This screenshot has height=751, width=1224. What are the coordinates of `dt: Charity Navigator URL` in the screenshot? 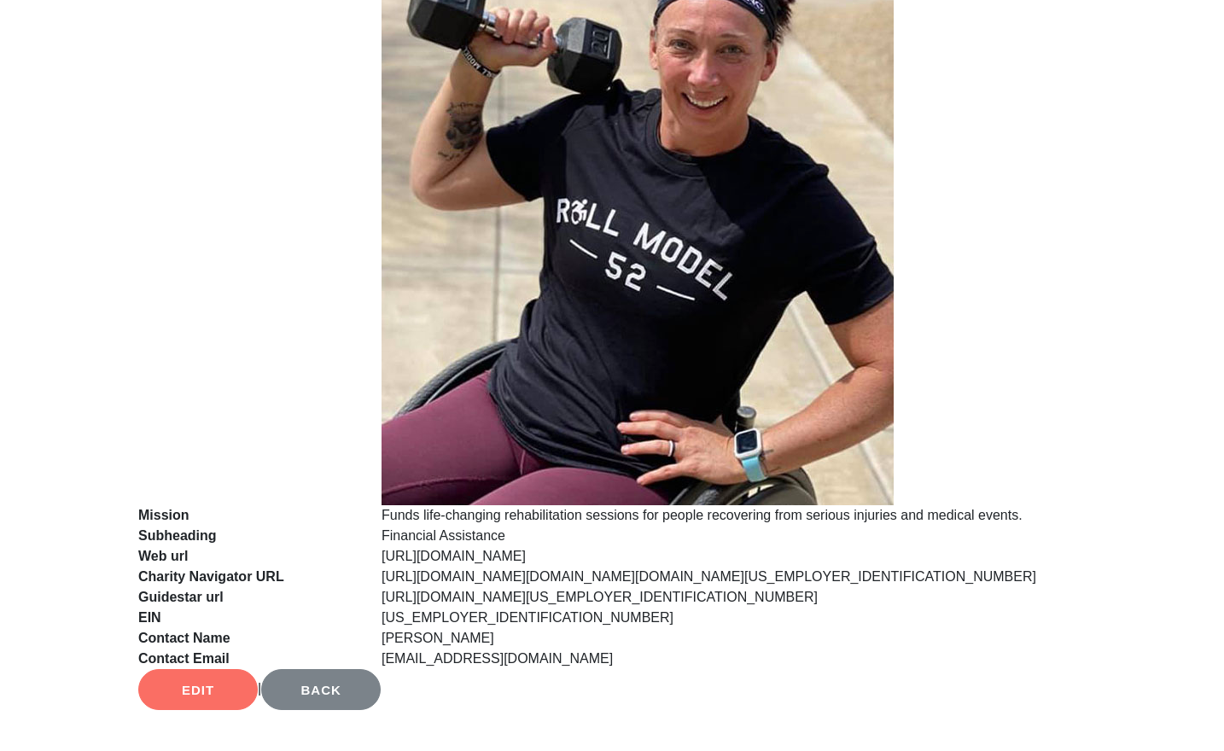 It's located at (247, 577).